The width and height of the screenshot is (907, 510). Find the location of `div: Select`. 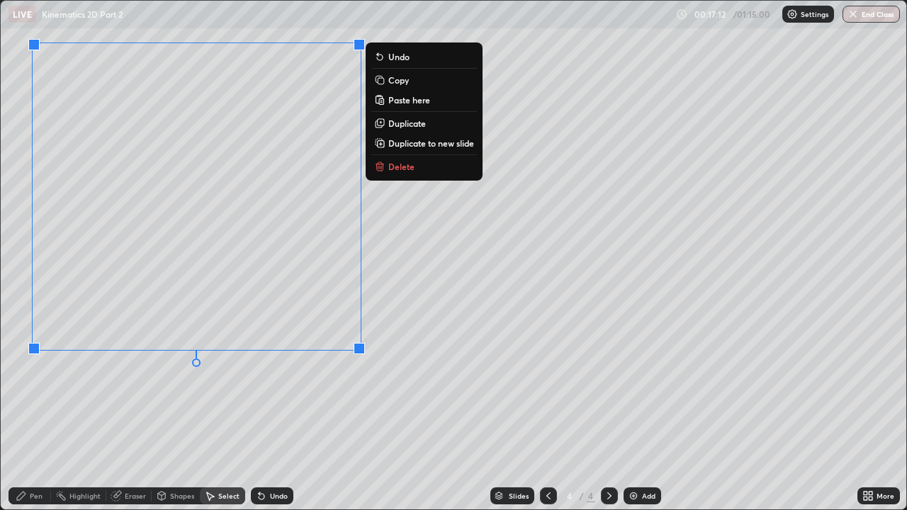

div: Select is located at coordinates (229, 496).